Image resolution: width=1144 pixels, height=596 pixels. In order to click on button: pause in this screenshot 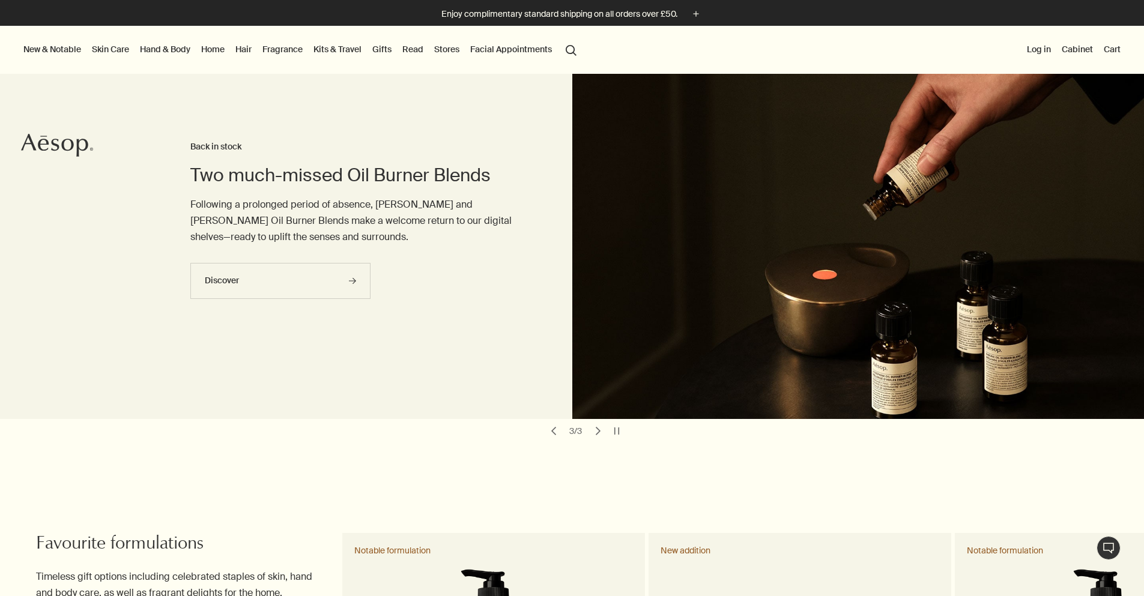, I will do `click(617, 431)`.